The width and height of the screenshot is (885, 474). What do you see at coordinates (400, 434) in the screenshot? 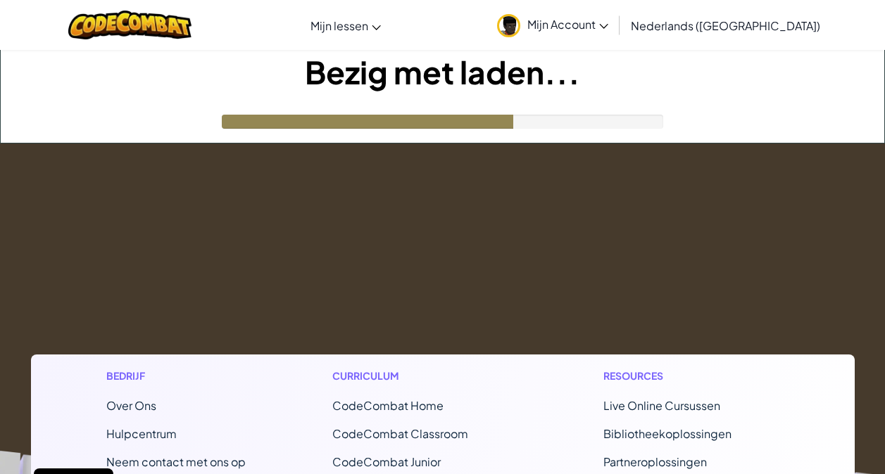
I see `a: CodeCombat Classroom` at bounding box center [400, 434].